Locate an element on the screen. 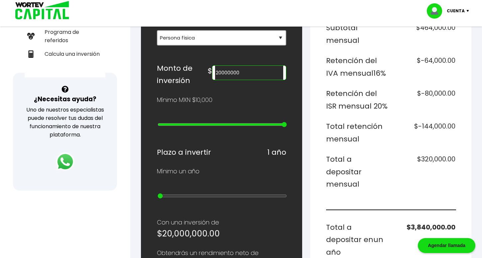 The image size is (482, 258). a: Calcula una inversión is located at coordinates (65, 54).